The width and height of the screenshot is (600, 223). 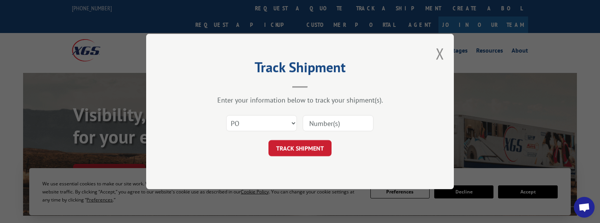 I want to click on input: Number(s), so click(x=338, y=123).